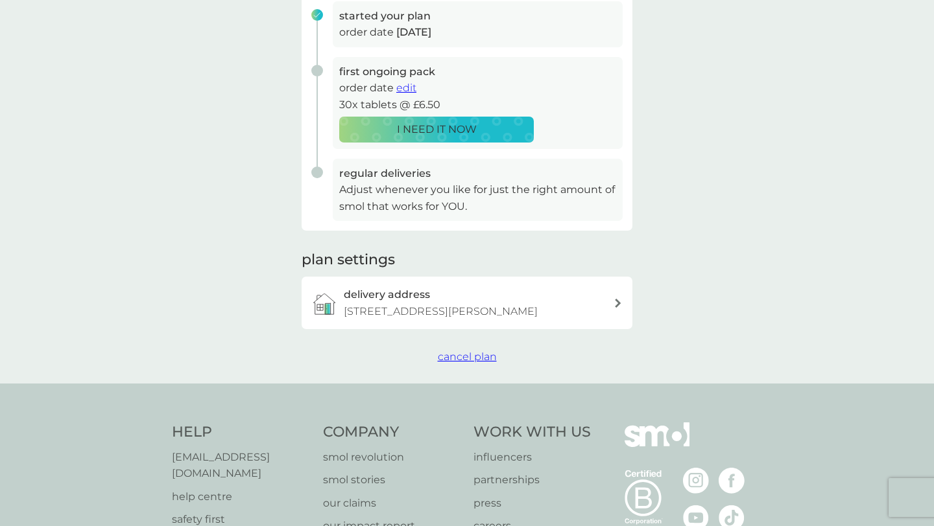  What do you see at coordinates (241, 497) in the screenshot?
I see `a: help centre` at bounding box center [241, 497].